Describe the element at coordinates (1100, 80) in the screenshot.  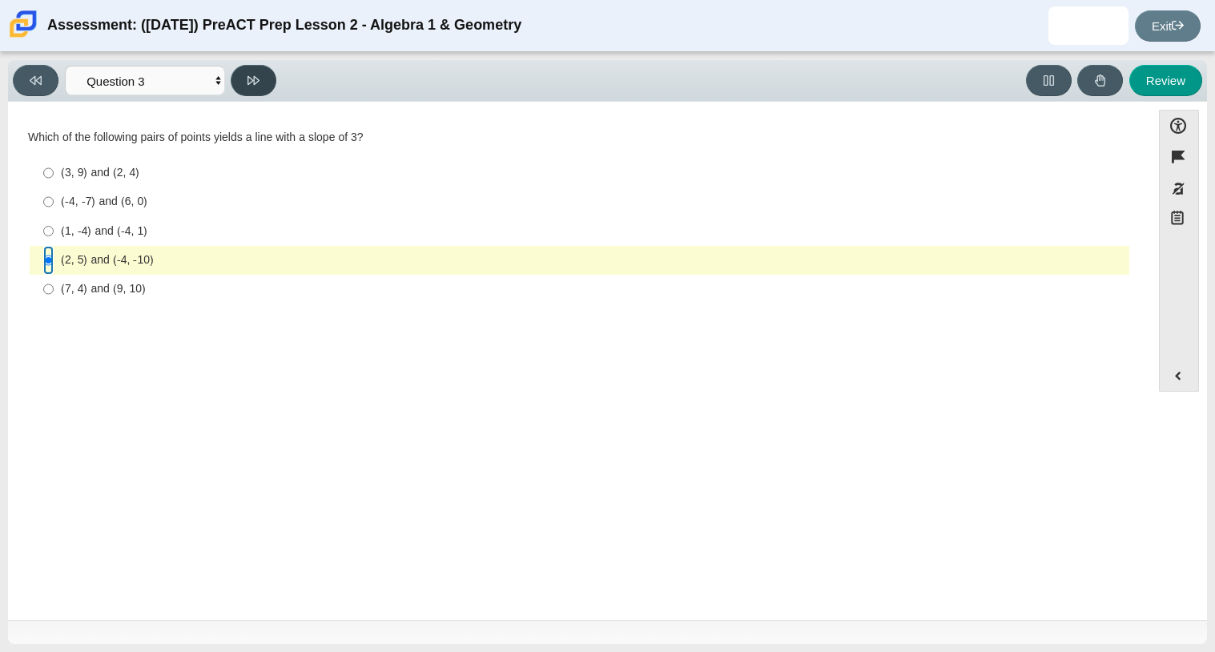
I see `button: Raise Your Hand` at that location.